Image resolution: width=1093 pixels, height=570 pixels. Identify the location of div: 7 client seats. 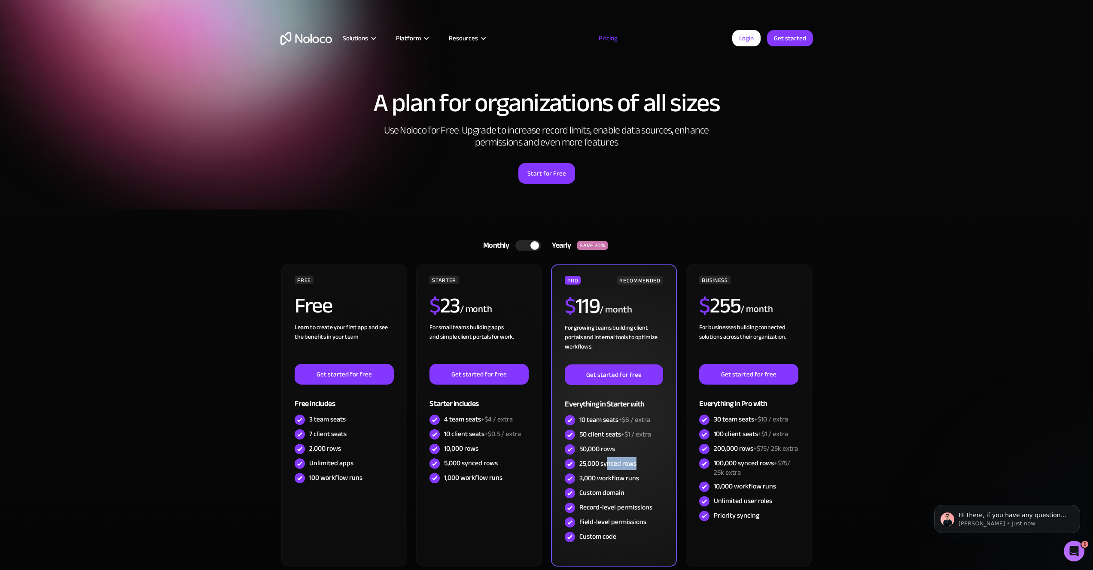
(328, 434).